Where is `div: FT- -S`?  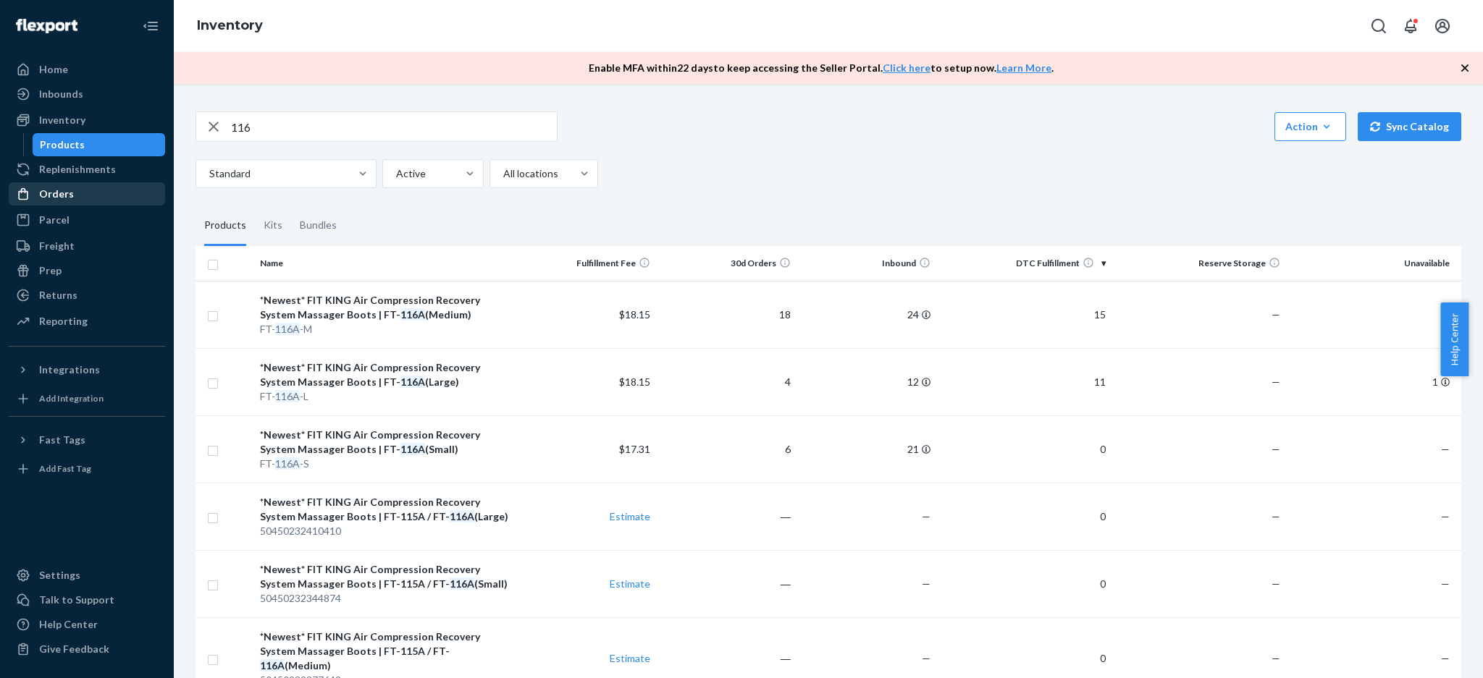
div: FT- -S is located at coordinates (385, 464).